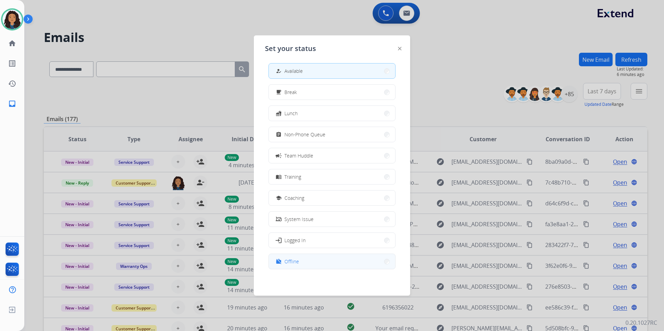 The image size is (664, 331). What do you see at coordinates (332, 177) in the screenshot?
I see `button: Training` at bounding box center [332, 177].